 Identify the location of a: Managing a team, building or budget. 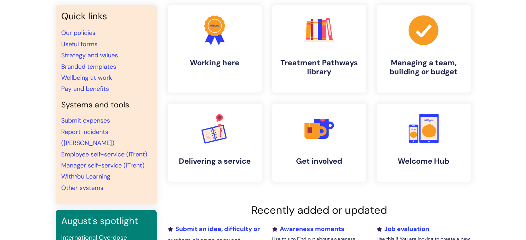
(423, 49).